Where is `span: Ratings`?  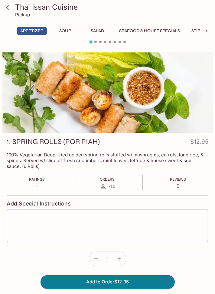
span: Ratings is located at coordinates (37, 179).